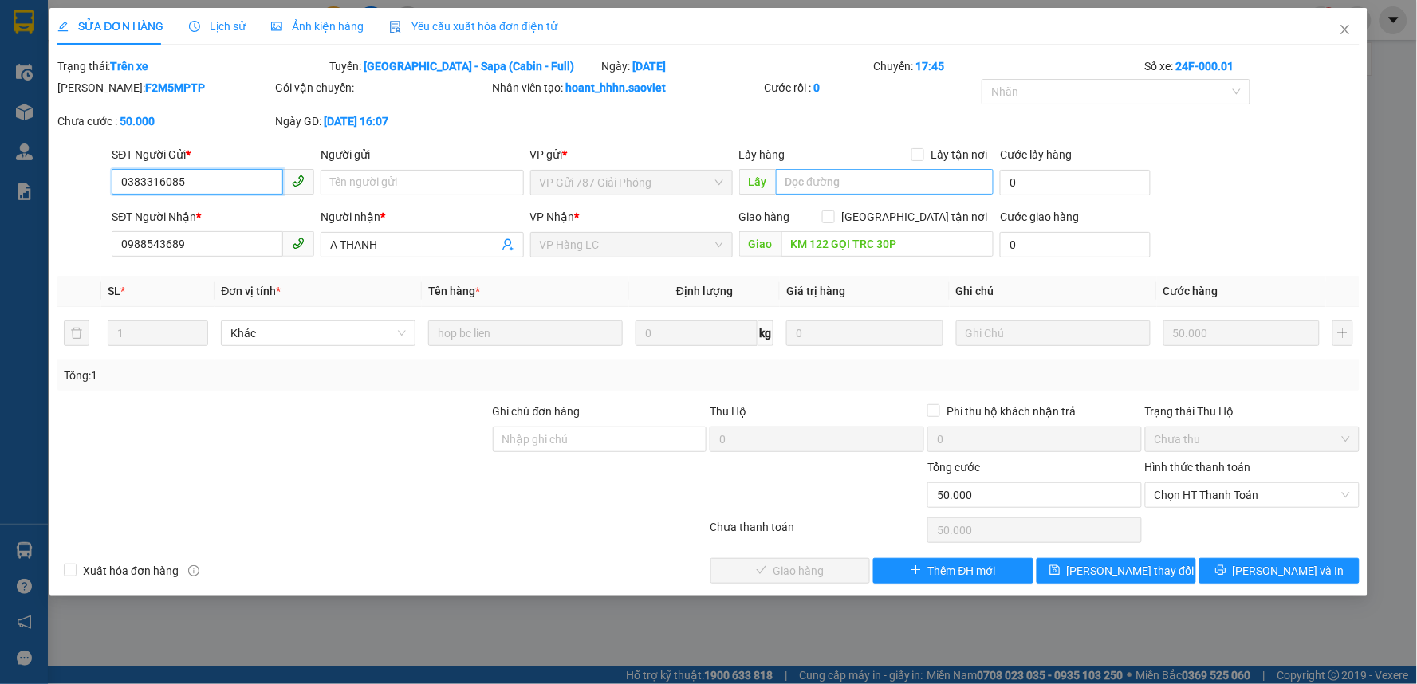 This screenshot has width=1417, height=684. I want to click on span: save, so click(1055, 571).